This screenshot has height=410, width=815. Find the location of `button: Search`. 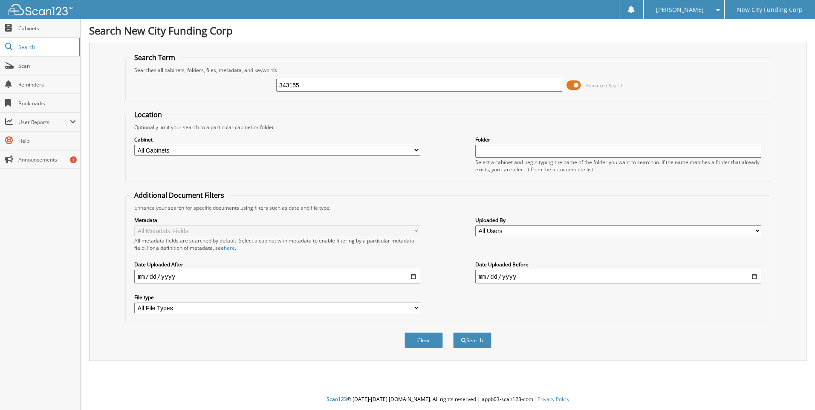

button: Search is located at coordinates (472, 340).